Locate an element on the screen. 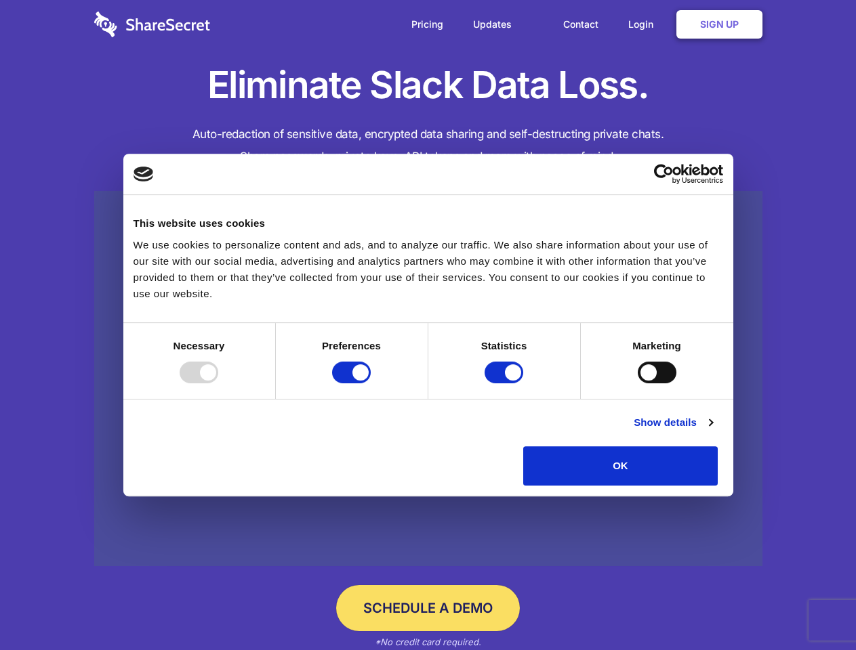 The image size is (856, 650). em: *No credit card required. is located at coordinates (427, 642).